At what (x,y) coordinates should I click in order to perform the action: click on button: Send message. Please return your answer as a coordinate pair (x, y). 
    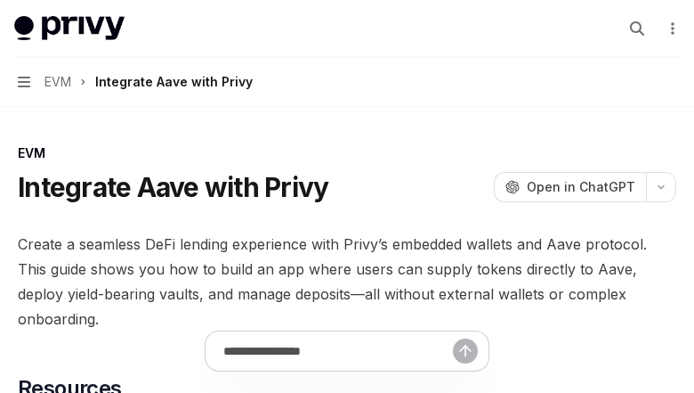
    Looking at the image, I should click on (466, 351).